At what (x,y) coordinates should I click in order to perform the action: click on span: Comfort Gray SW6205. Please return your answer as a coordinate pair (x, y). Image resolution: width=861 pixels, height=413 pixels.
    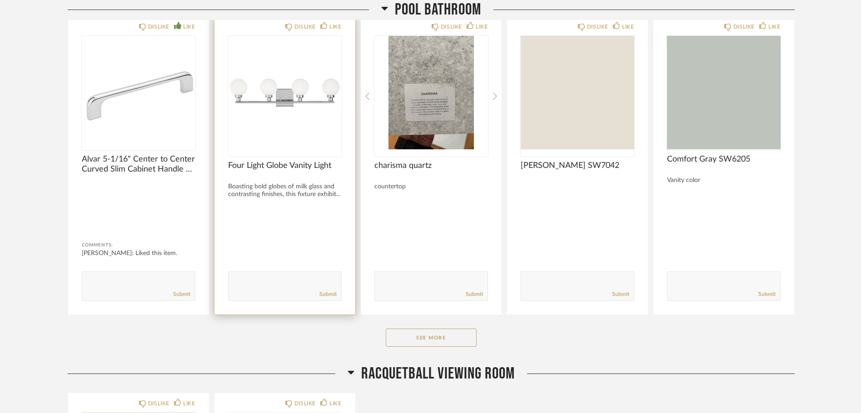
    Looking at the image, I should click on (724, 159).